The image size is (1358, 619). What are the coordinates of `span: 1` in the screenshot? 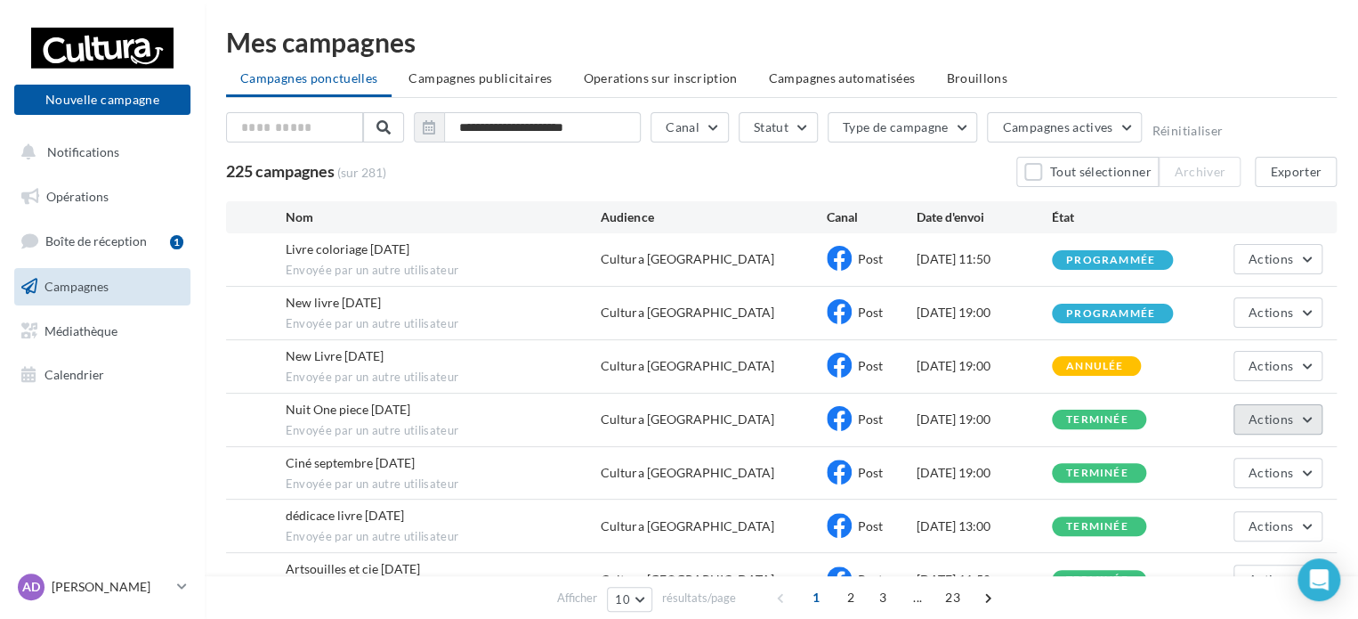 It's located at (816, 597).